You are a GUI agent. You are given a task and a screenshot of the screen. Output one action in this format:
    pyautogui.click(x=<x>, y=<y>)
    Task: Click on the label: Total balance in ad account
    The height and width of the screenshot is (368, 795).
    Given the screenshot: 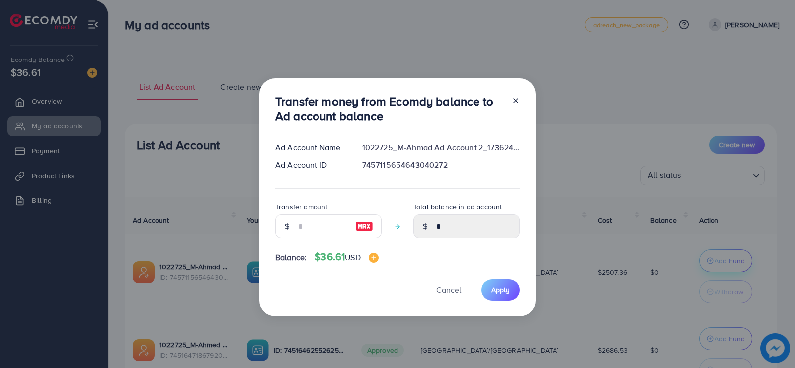 What is the action you would take?
    pyautogui.click(x=457, y=207)
    